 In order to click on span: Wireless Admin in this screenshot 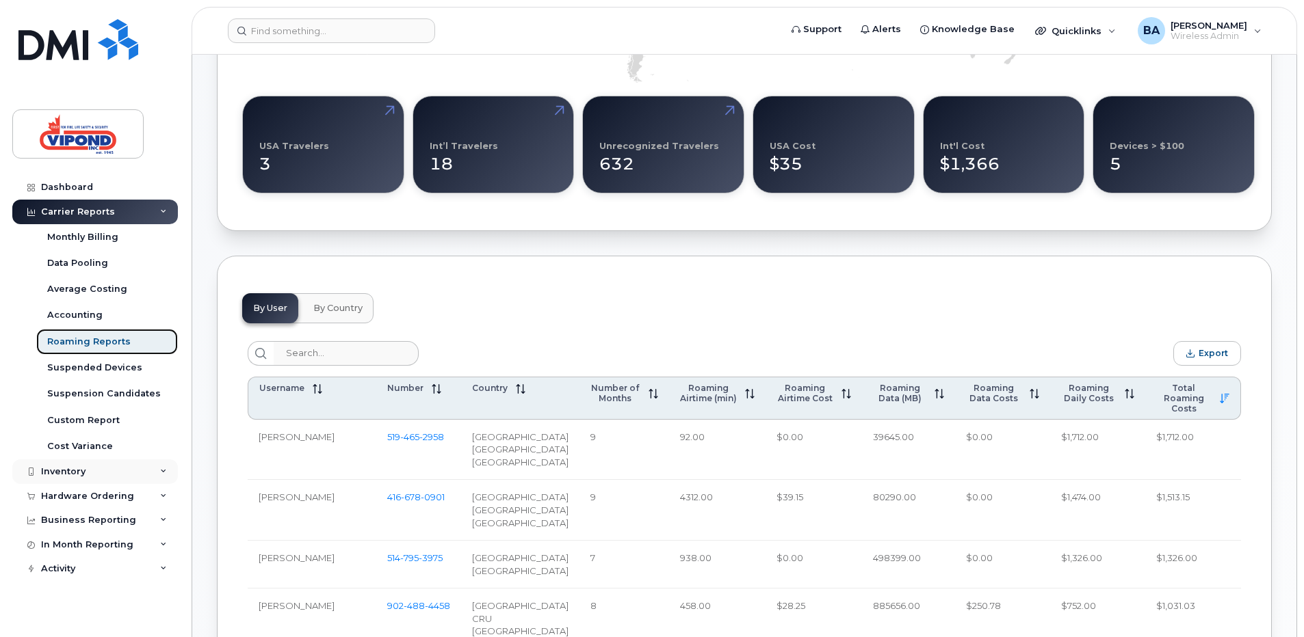, I will do `click(1209, 36)`.